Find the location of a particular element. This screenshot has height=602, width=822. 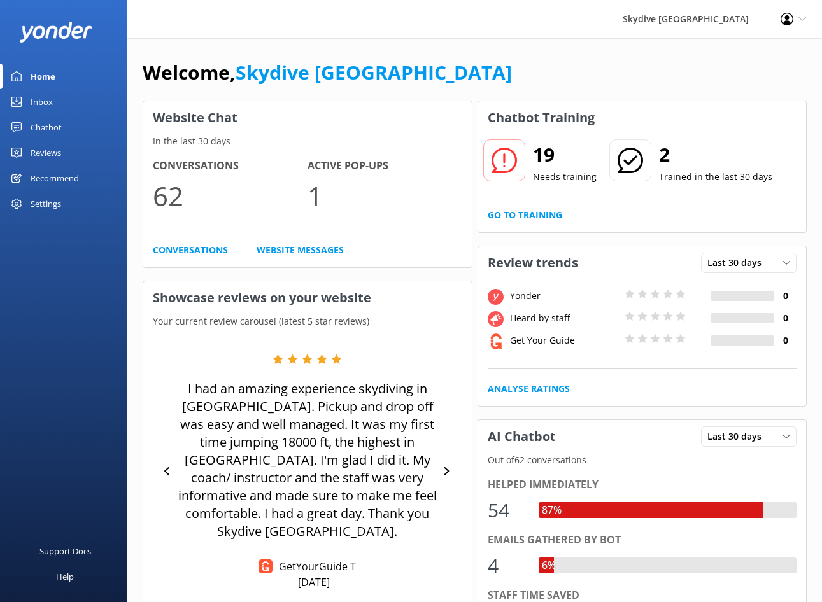

h4: Conversations is located at coordinates (230, 166).